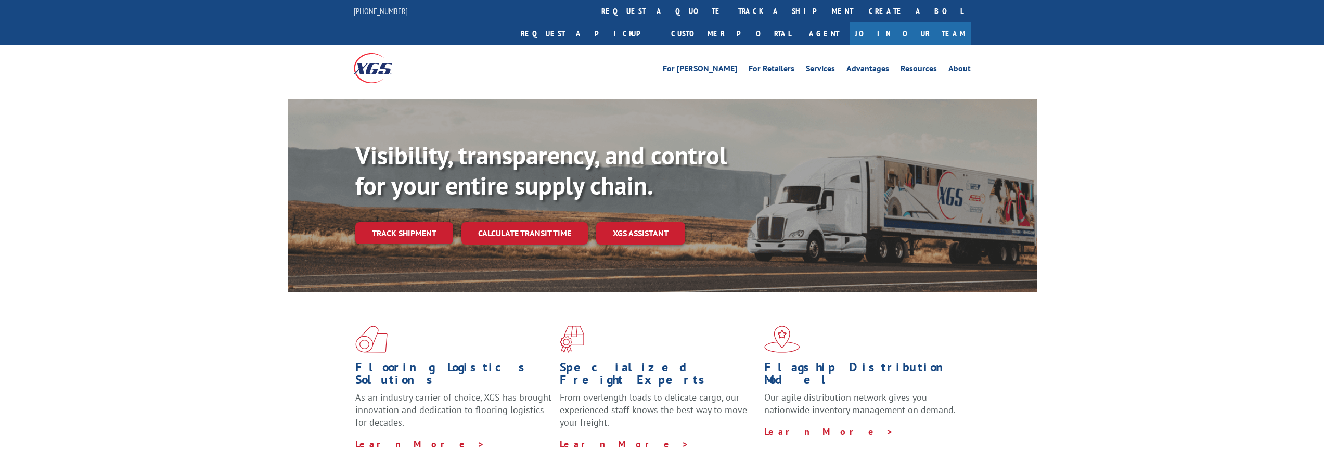 This screenshot has width=1324, height=474. What do you see at coordinates (541, 170) in the screenshot?
I see `b: Visibility, transparency, and control for your entire supply chain.` at bounding box center [541, 170].